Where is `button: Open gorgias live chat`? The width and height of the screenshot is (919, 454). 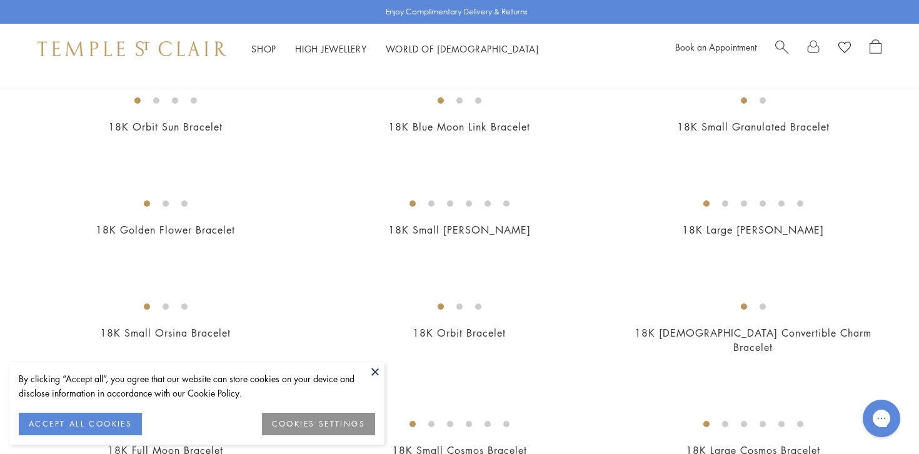
button: Open gorgias live chat is located at coordinates (25, 23).